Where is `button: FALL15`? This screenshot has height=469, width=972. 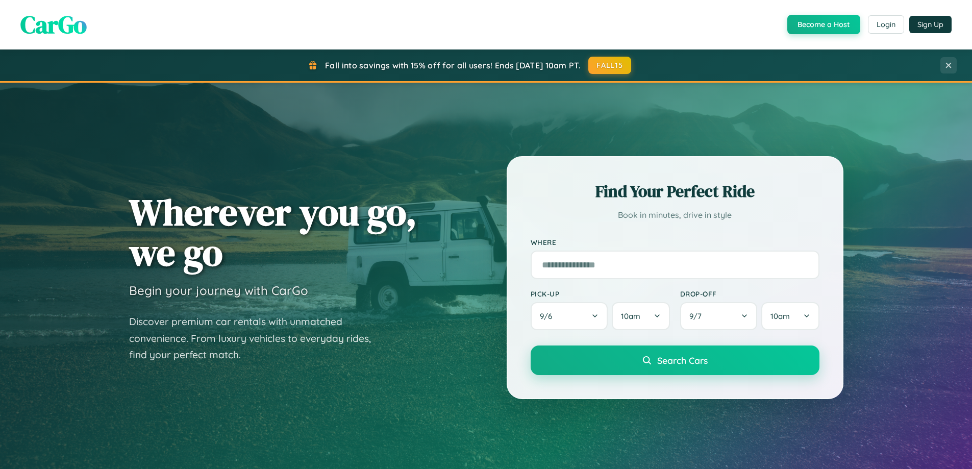
button: FALL15 is located at coordinates (610, 65).